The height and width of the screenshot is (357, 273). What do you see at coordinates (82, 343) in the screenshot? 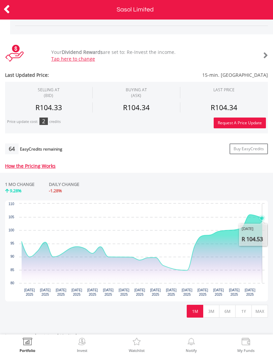
I see `img: Invest Now` at bounding box center [82, 343].